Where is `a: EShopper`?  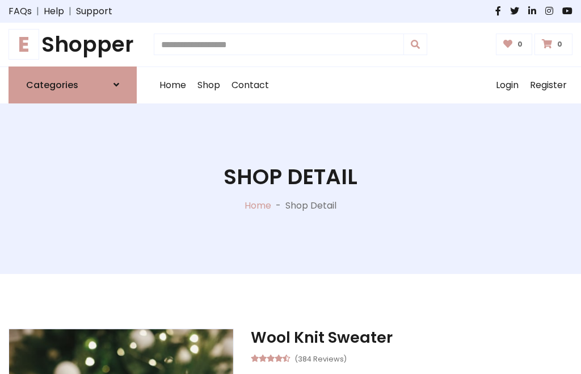
a: EShopper is located at coordinates (73, 44).